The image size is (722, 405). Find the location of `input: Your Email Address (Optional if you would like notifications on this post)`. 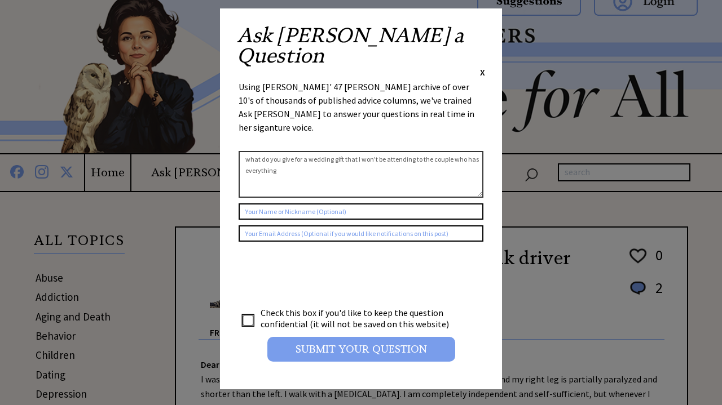

input: Your Email Address (Optional if you would like notifications on this post) is located at coordinates (361, 233).